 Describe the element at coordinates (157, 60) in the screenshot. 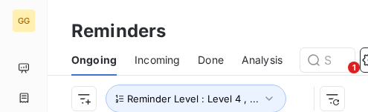

I see `span: Incoming` at that location.